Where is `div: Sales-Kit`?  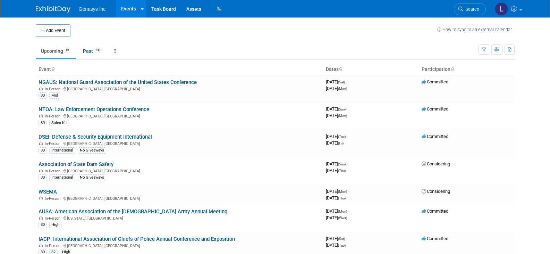
div: Sales-Kit is located at coordinates (59, 123).